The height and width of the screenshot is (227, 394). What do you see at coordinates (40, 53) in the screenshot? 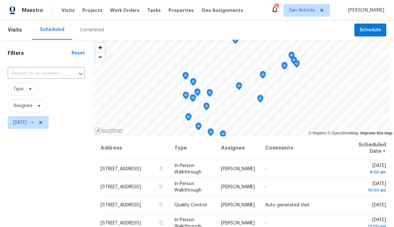
I see `h1: Filters` at bounding box center [40, 53].